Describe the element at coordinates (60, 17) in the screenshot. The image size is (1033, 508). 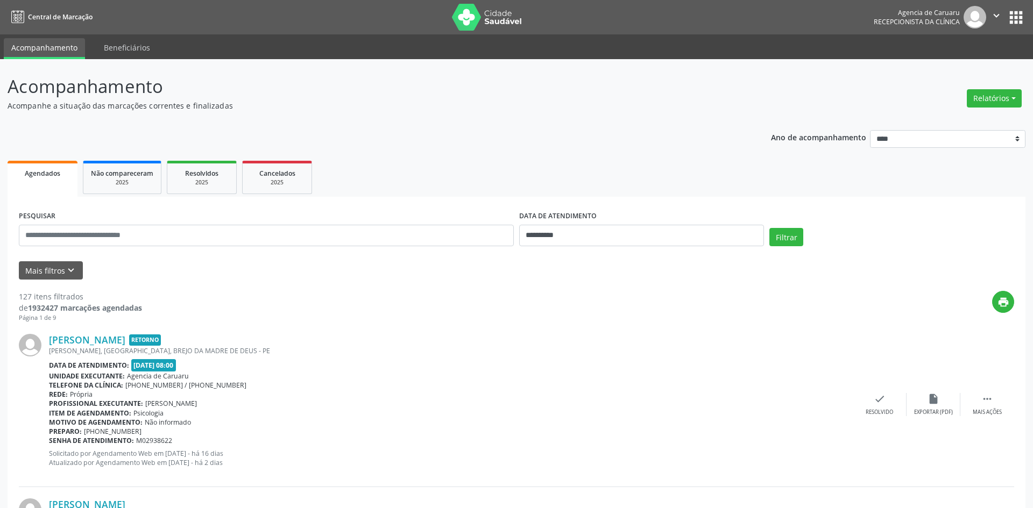
I see `span: Central de Marcação` at that location.